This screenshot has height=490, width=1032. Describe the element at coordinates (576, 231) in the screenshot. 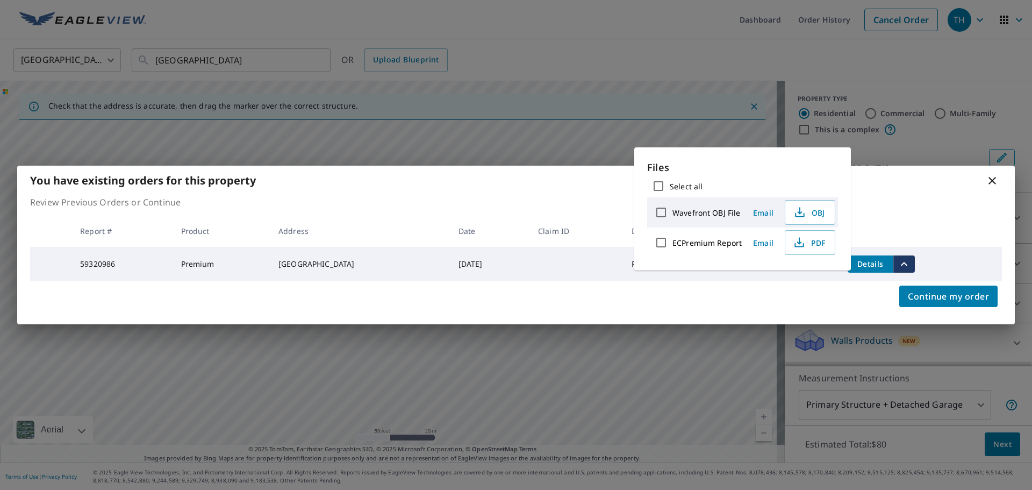

I see `th: Claim ID` at that location.